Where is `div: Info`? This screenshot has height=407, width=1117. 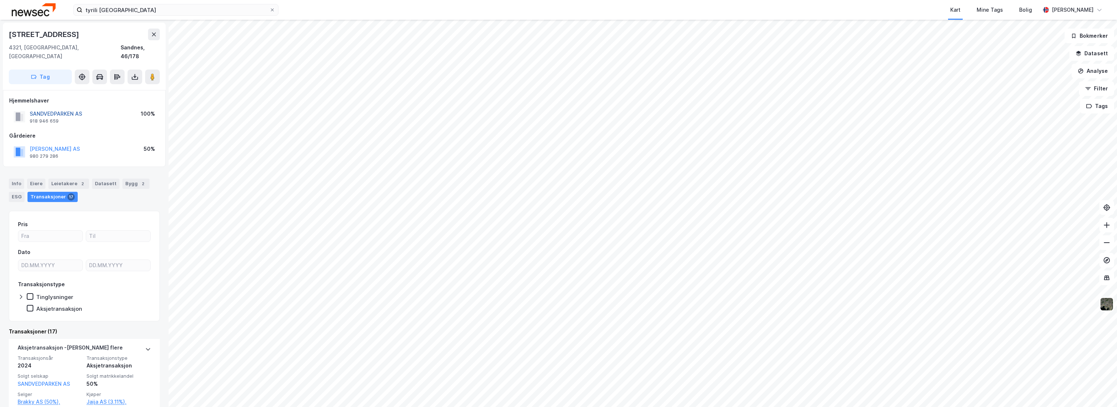 div: Info is located at coordinates (16, 184).